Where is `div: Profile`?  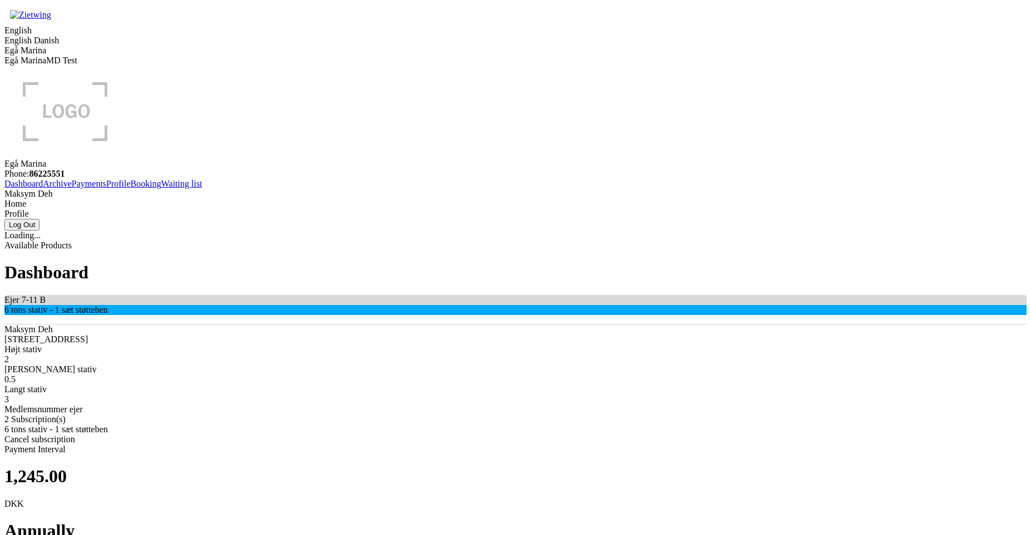
div: Profile is located at coordinates (515, 214).